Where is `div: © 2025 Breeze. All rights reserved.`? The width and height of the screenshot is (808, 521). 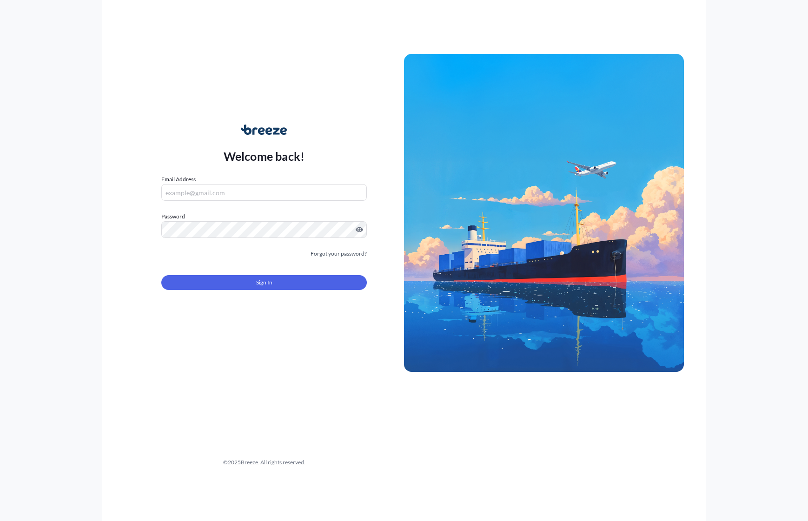
div: © 2025 Breeze. All rights reserved. is located at coordinates (264, 463).